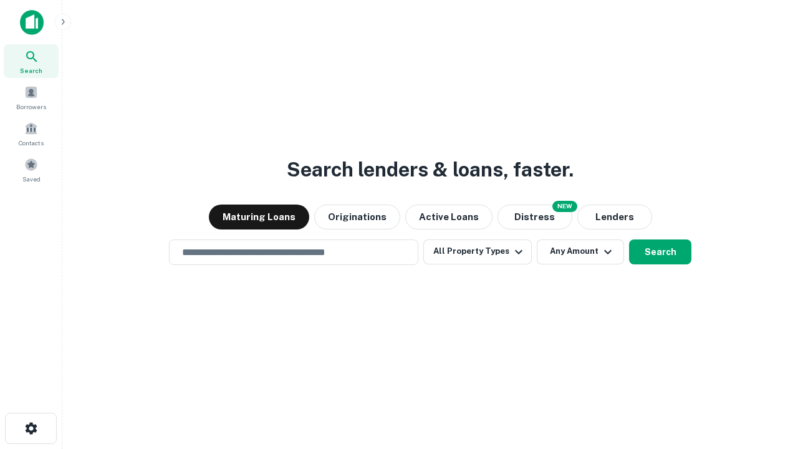 Image resolution: width=798 pixels, height=449 pixels. I want to click on button: Search distressed loans with lien and other non-mortgage details., so click(535, 217).